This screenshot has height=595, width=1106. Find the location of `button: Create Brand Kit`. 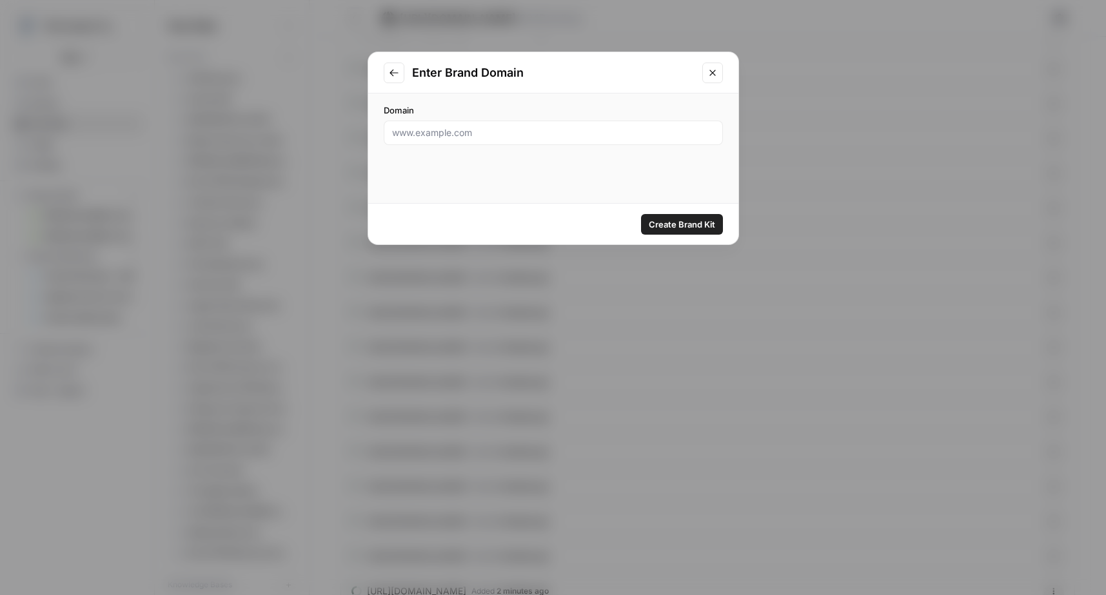

button: Create Brand Kit is located at coordinates (682, 224).